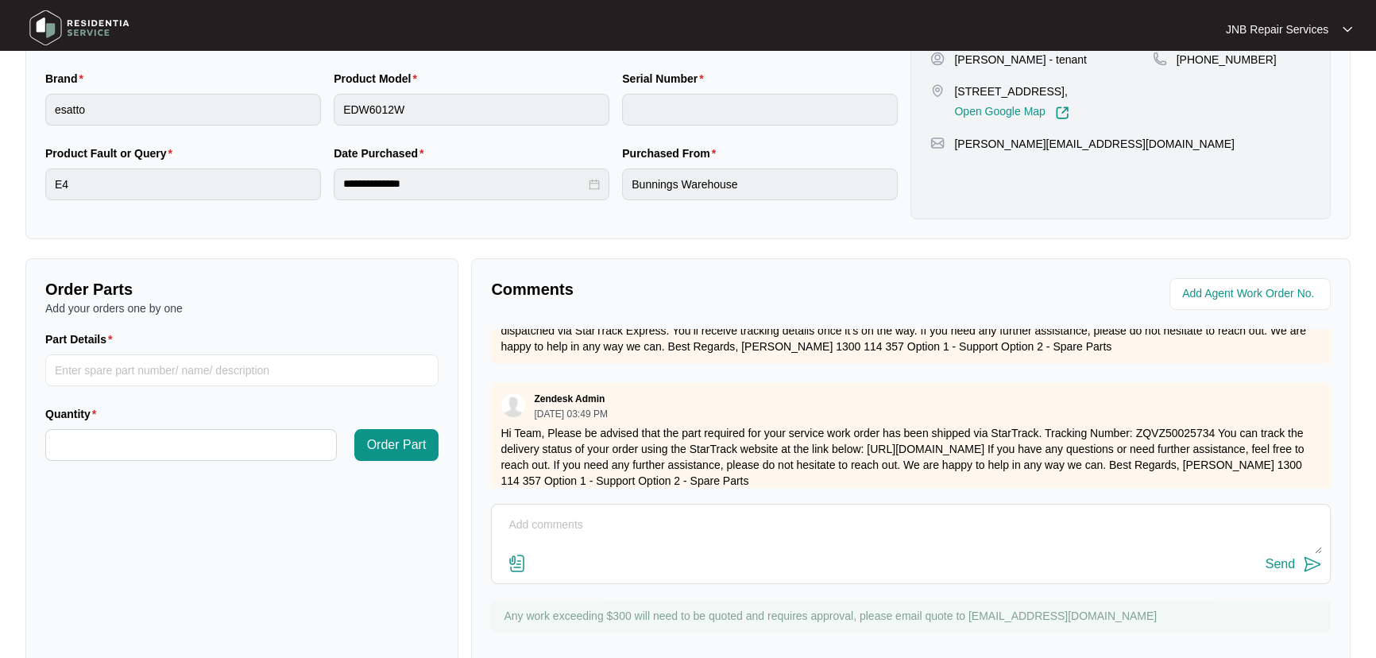 The height and width of the screenshot is (658, 1376). What do you see at coordinates (1276, 29) in the screenshot?
I see `p: JNB Repair Services` at bounding box center [1276, 29].